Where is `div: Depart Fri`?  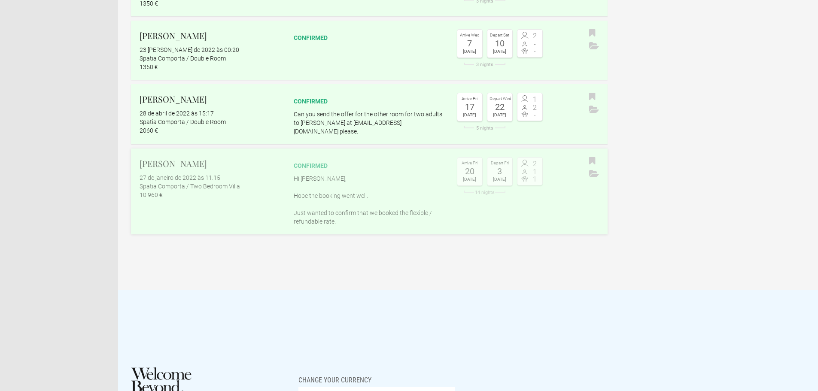 div: Depart Fri is located at coordinates (500, 163).